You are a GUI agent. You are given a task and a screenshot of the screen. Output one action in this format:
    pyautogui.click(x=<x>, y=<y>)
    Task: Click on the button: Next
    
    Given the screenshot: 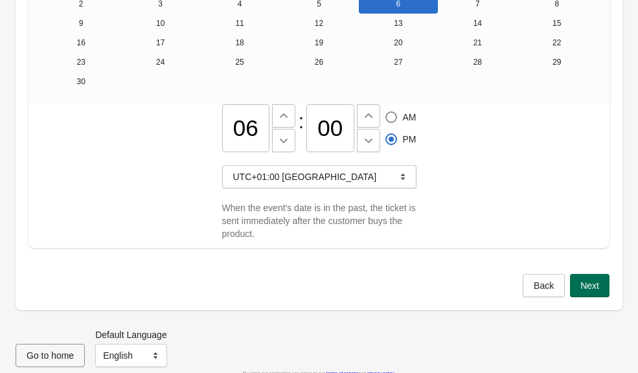 What is the action you would take?
    pyautogui.click(x=589, y=286)
    